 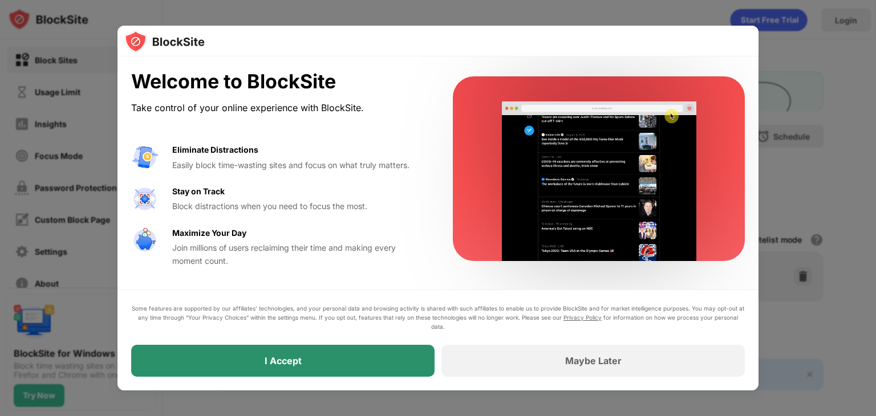 I want to click on img: value-focus.svg, so click(x=145, y=199).